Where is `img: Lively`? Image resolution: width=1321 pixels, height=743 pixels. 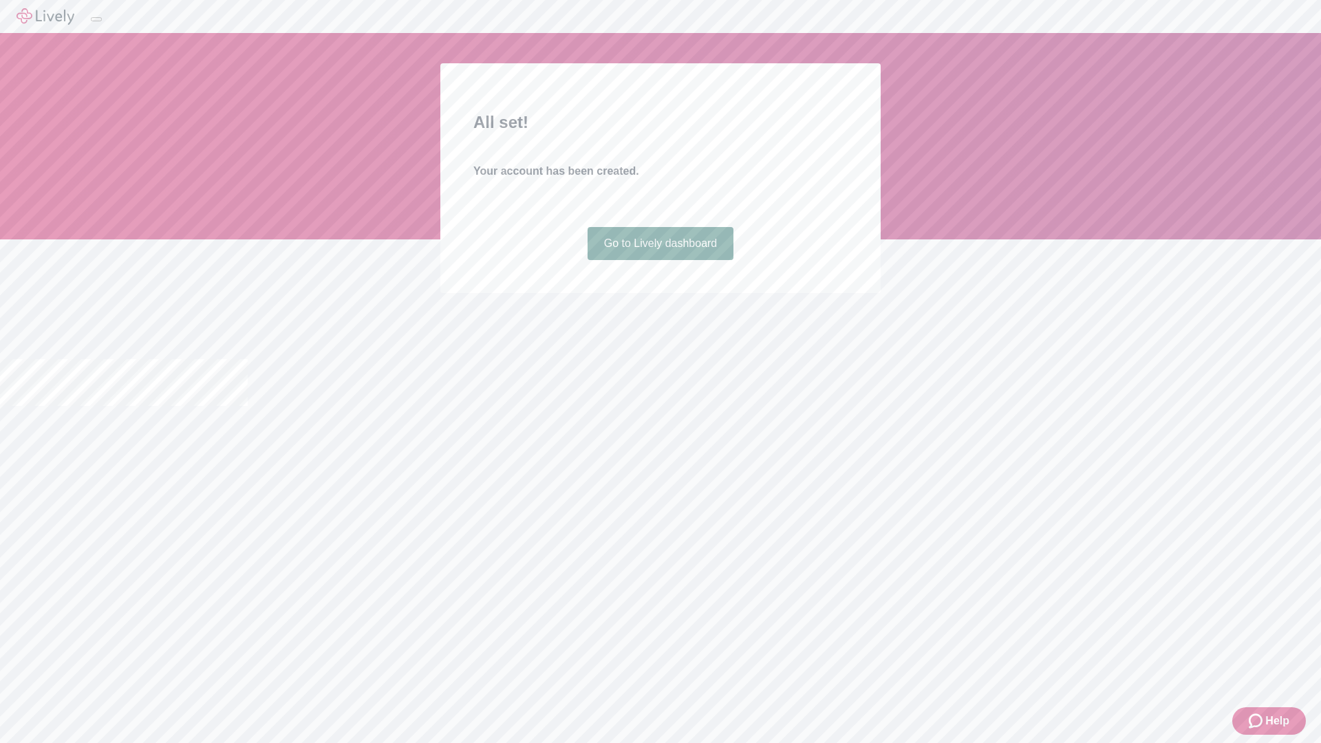 img: Lively is located at coordinates (45, 17).